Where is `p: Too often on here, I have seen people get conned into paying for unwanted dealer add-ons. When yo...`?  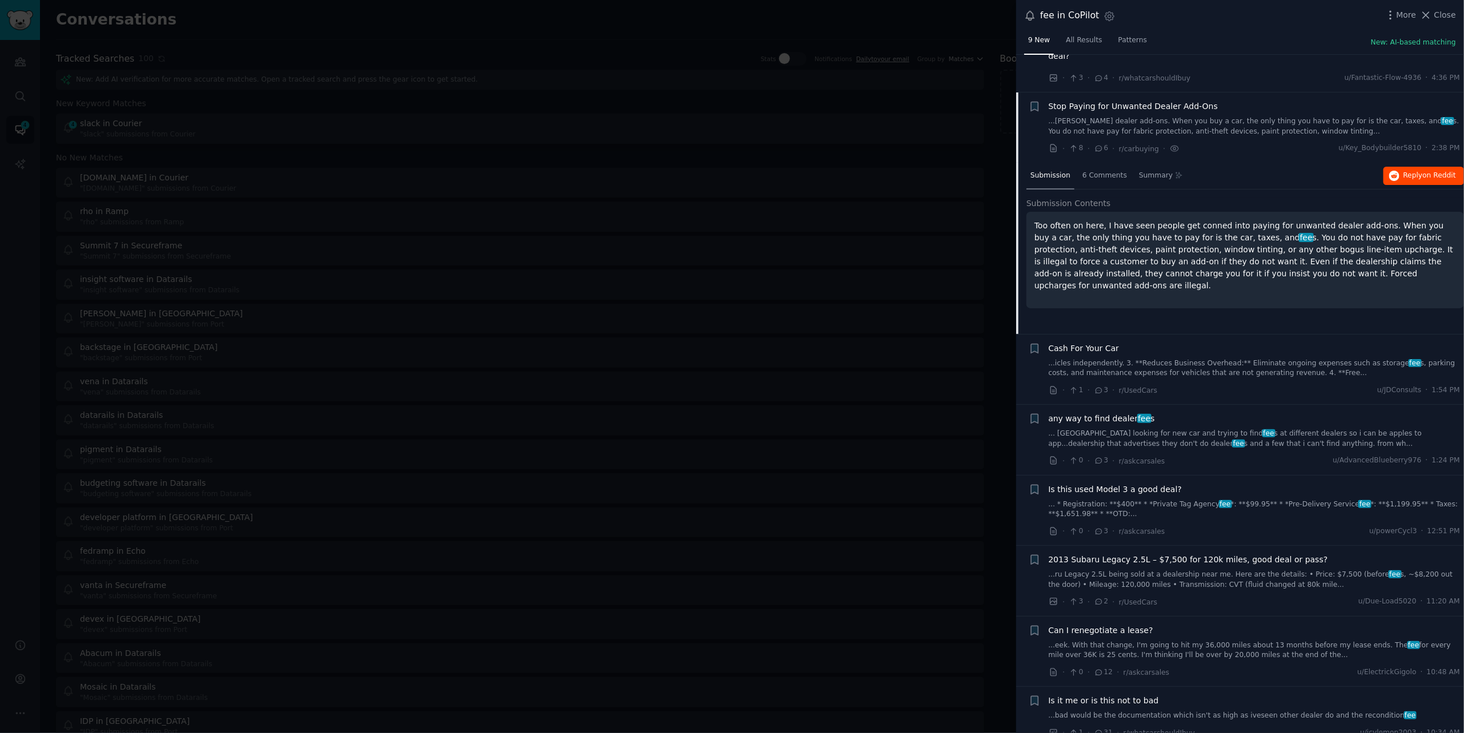 p: Too often on here, I have seen people get conned into paying for unwanted dealer add-ons. When yo... is located at coordinates (1245, 256).